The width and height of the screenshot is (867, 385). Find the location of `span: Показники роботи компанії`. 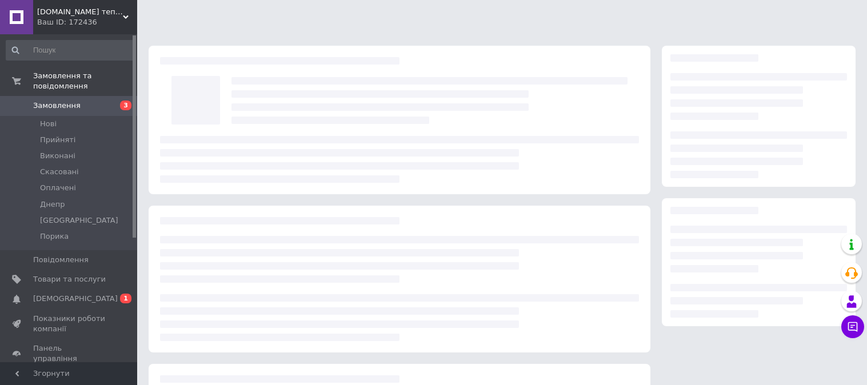

span: Показники роботи компанії is located at coordinates (69, 324).